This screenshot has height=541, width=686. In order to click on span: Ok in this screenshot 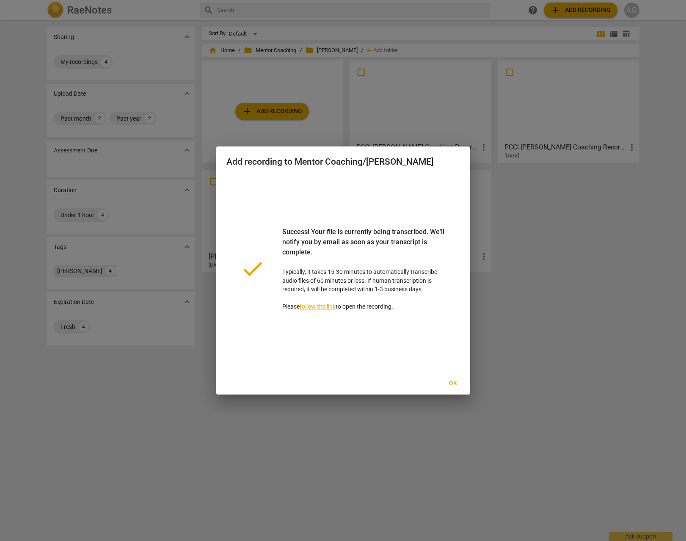, I will do `click(453, 384)`.